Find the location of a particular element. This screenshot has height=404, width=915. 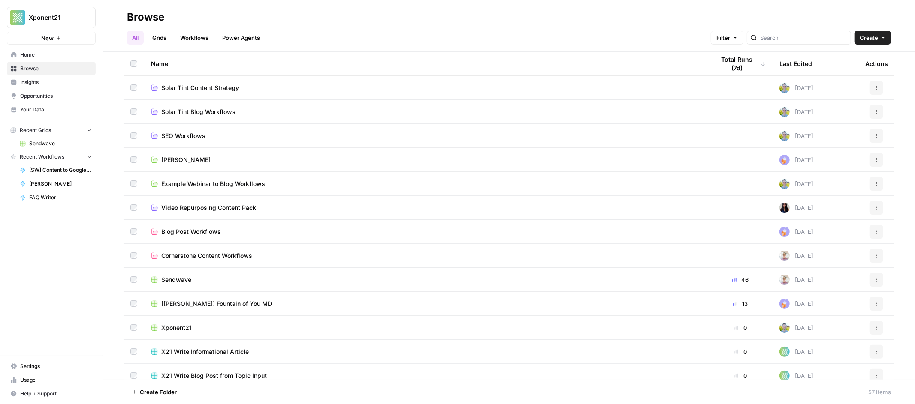

span: Solar Tint Blog Workflows is located at coordinates (198, 112).